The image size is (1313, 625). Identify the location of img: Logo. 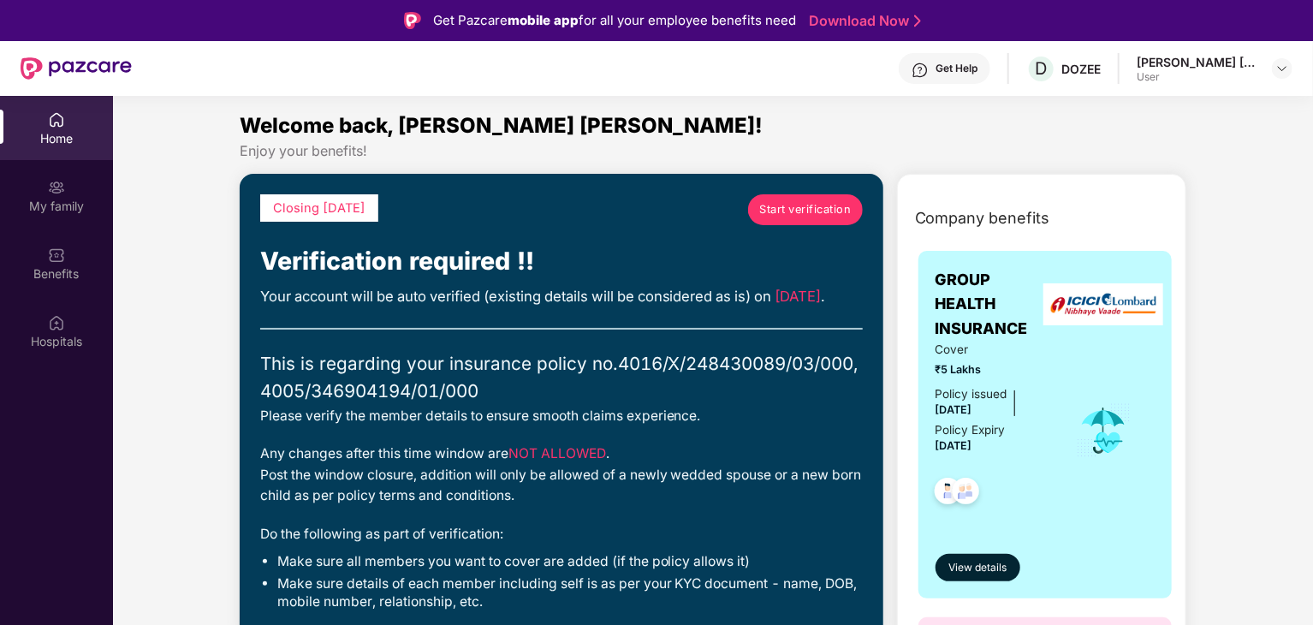
(413, 21).